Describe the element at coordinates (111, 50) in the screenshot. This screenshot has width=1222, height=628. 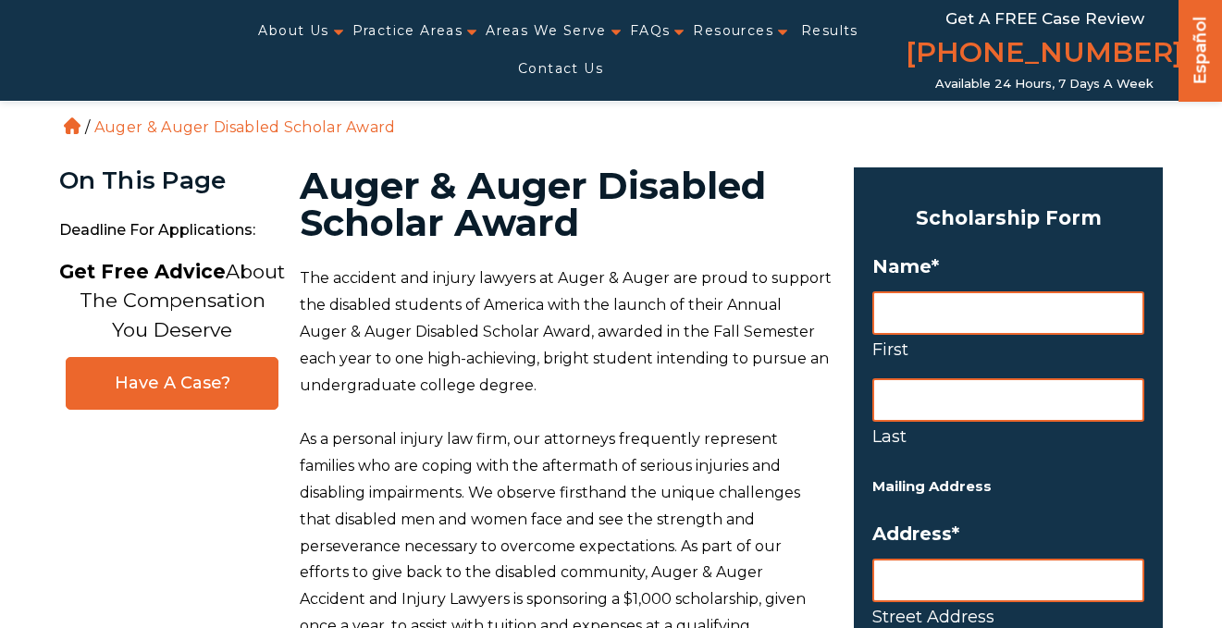
I see `img: Auger & Auger Accident and Injury Lawyers Logo` at that location.